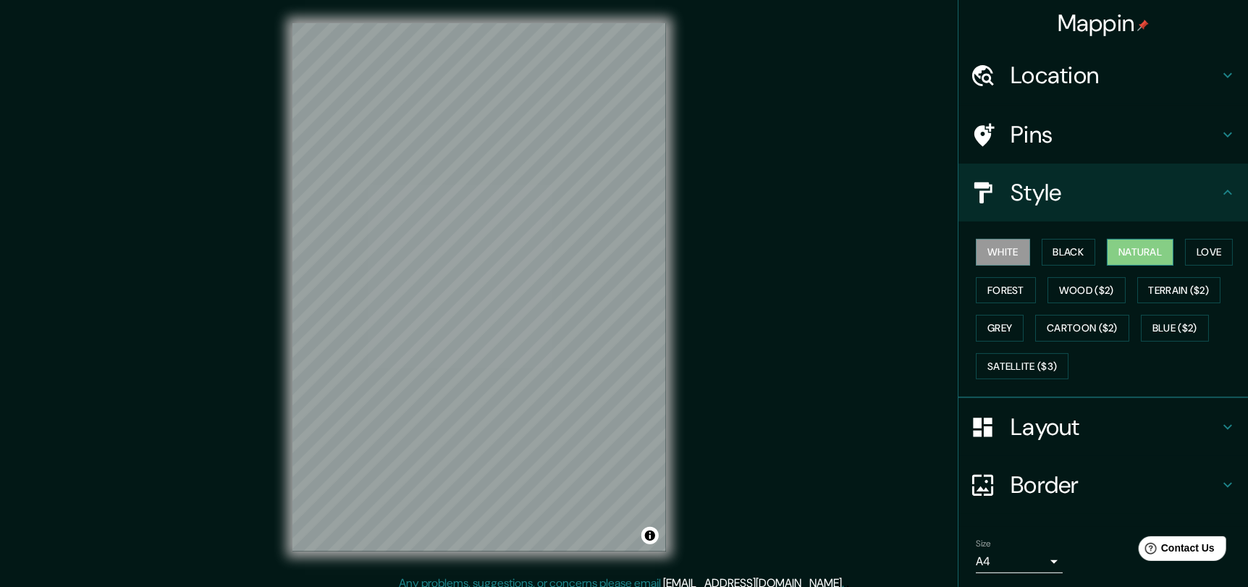  Describe the element at coordinates (1002, 252) in the screenshot. I see `button: White` at that location.